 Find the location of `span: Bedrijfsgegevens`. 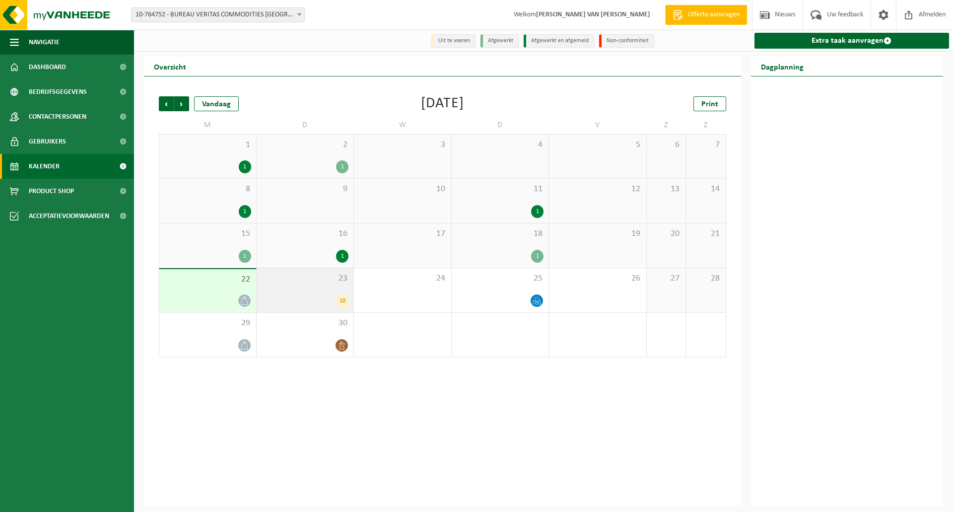

span: Bedrijfsgegevens is located at coordinates (58, 92).